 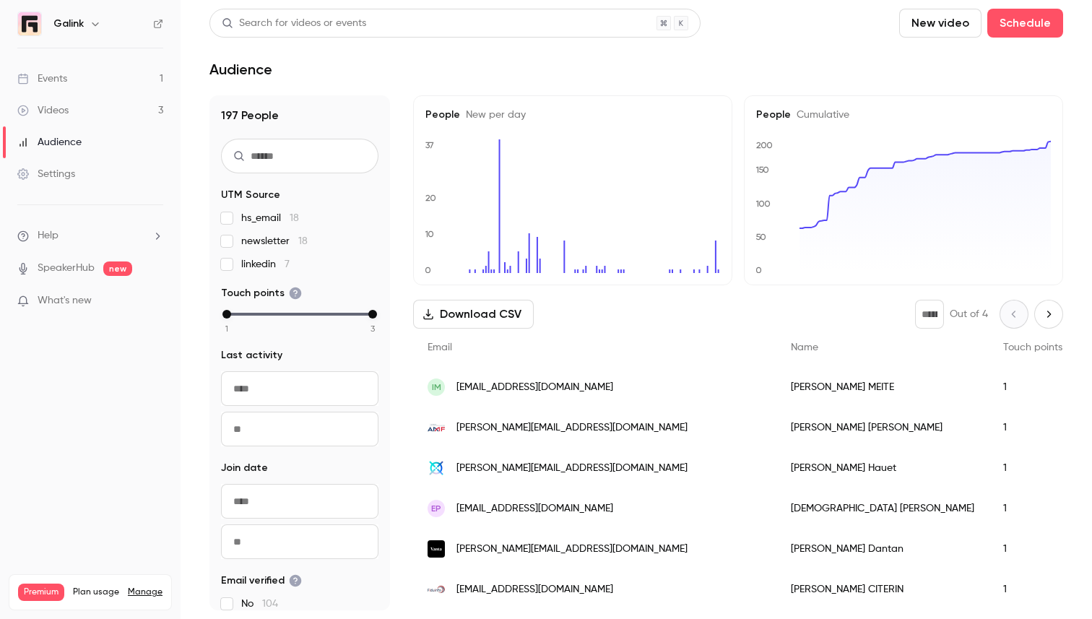 I want to click on text: 150, so click(x=762, y=170).